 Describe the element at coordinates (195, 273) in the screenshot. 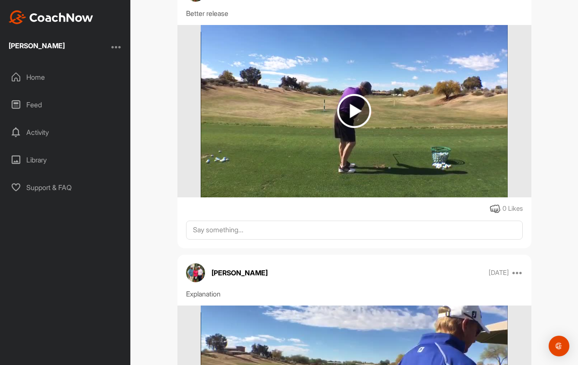

I see `img: avatar` at that location.